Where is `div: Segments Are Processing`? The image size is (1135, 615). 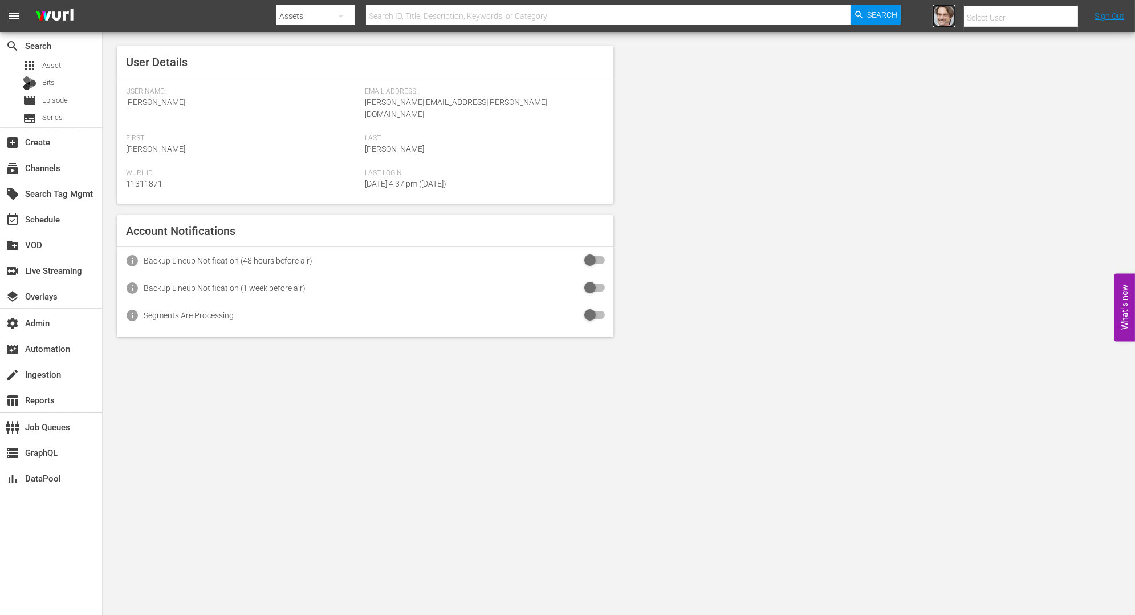
div: Segments Are Processing is located at coordinates (189, 315).